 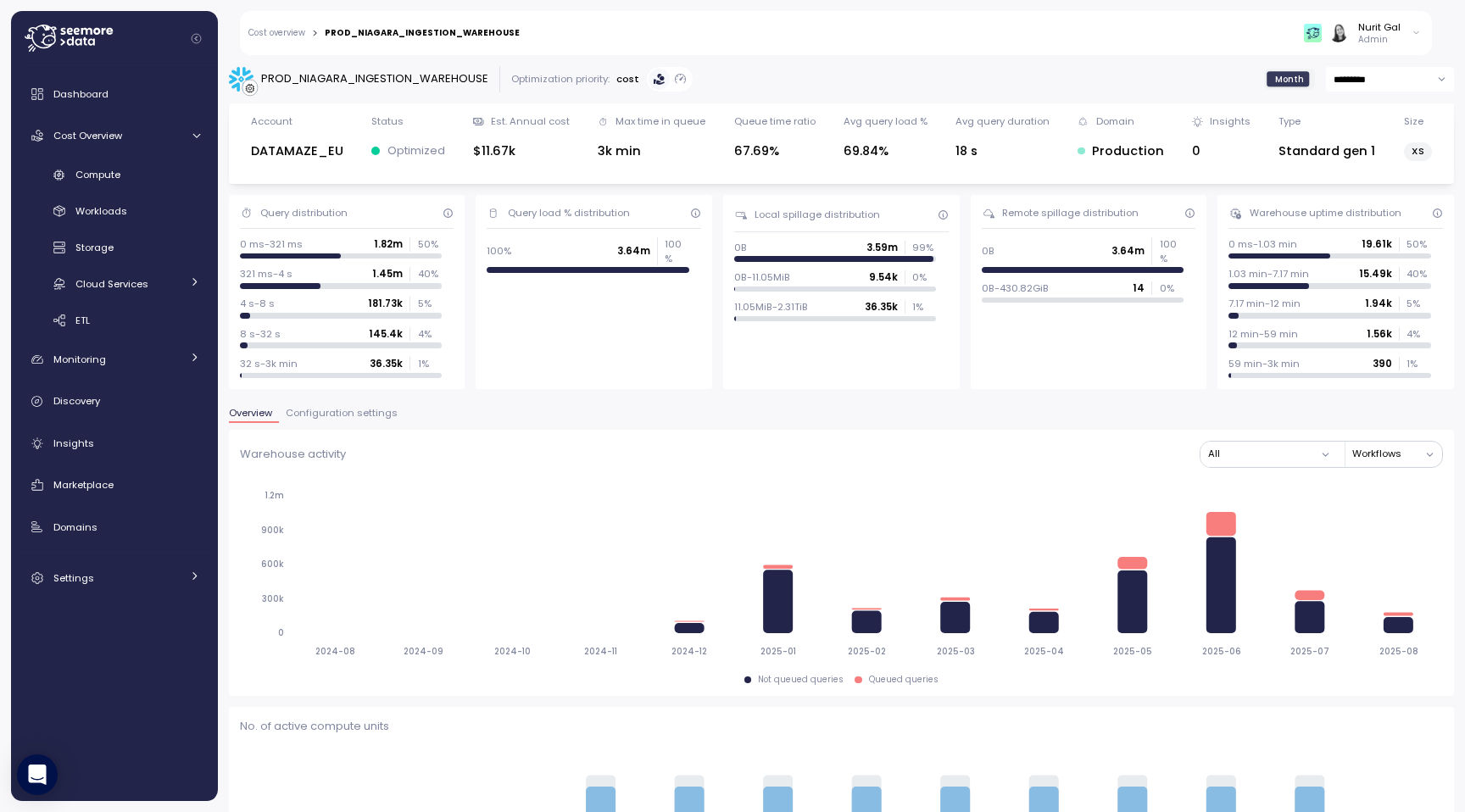 I want to click on span: Domains, so click(x=75, y=527).